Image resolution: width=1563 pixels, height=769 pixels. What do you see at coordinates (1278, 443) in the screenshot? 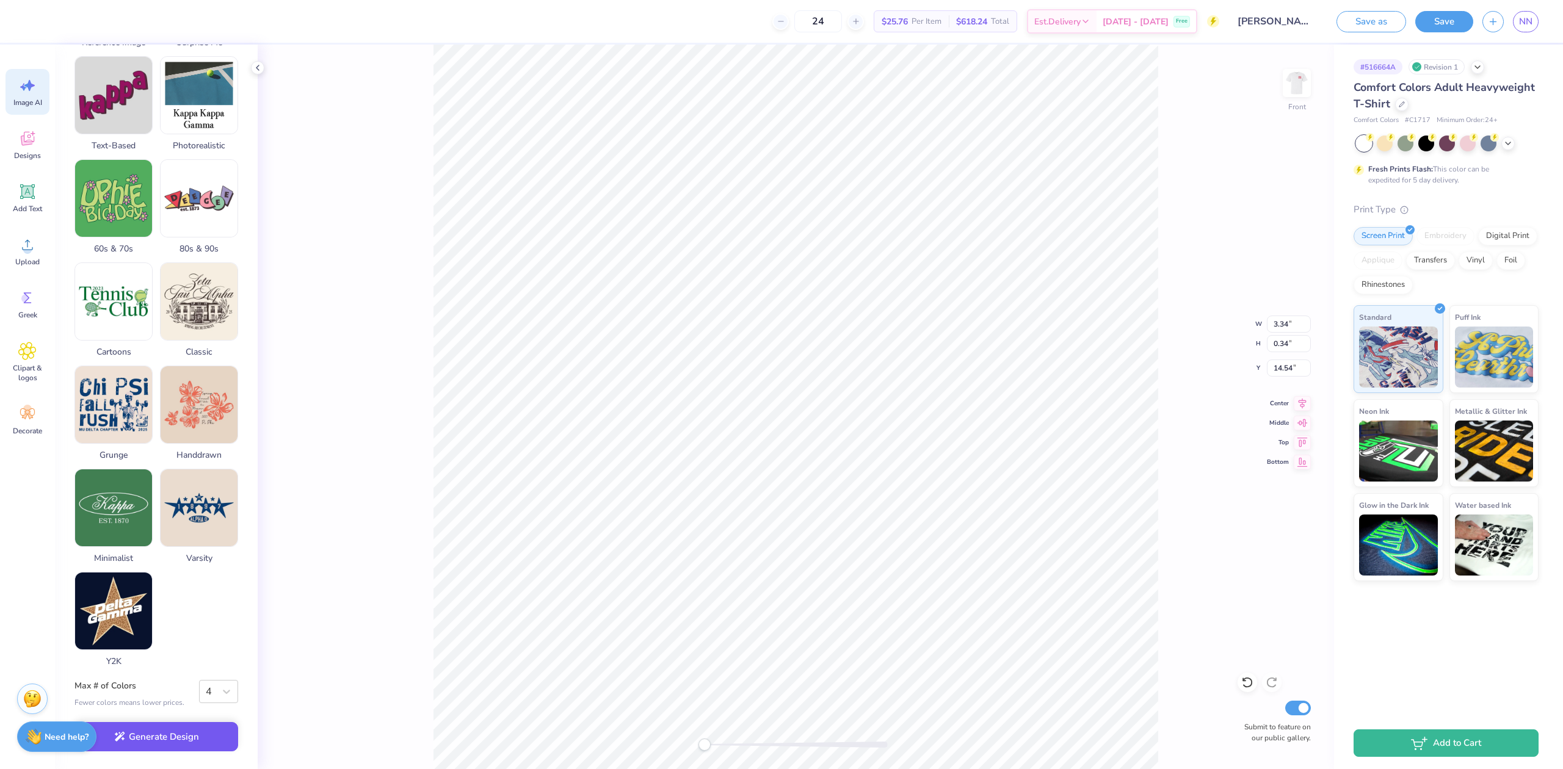
I see `span: Top` at bounding box center [1278, 443].